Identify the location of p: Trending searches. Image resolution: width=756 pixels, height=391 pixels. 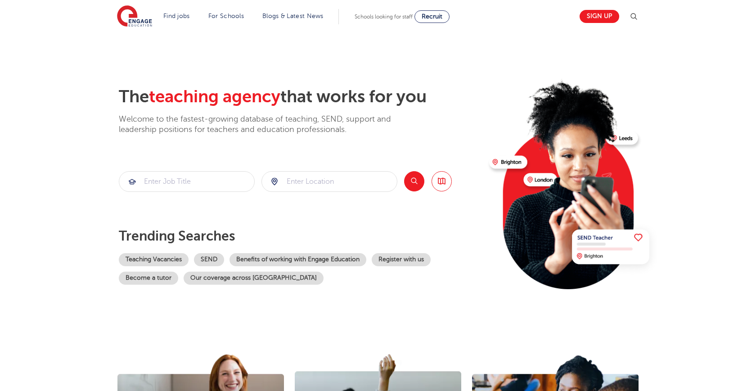
(300, 236).